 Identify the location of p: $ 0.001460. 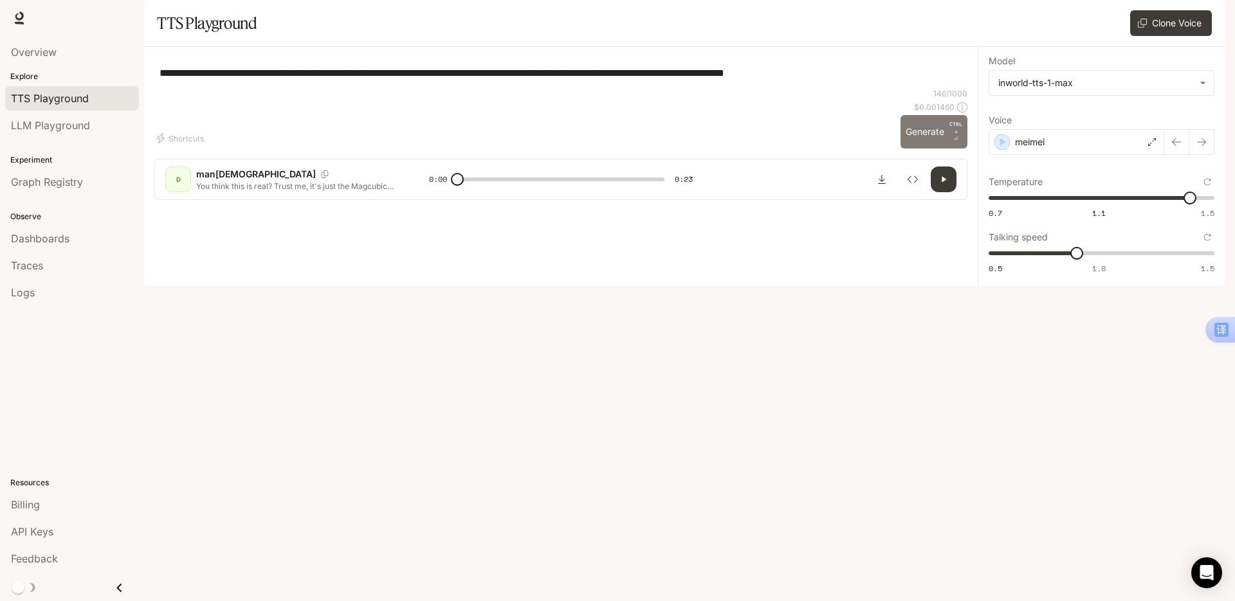
(934, 107).